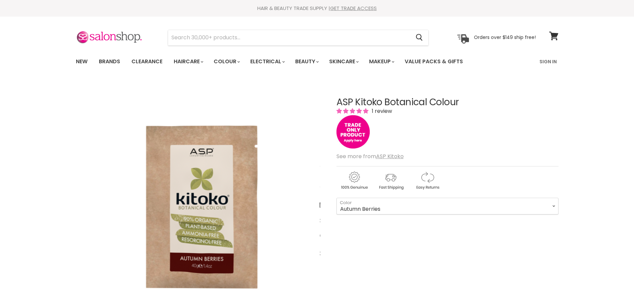 The width and height of the screenshot is (634, 306). I want to click on a: Sign In, so click(548, 62).